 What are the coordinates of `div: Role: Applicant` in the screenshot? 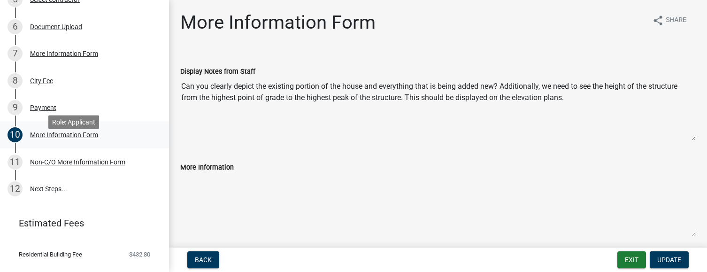 It's located at (74, 122).